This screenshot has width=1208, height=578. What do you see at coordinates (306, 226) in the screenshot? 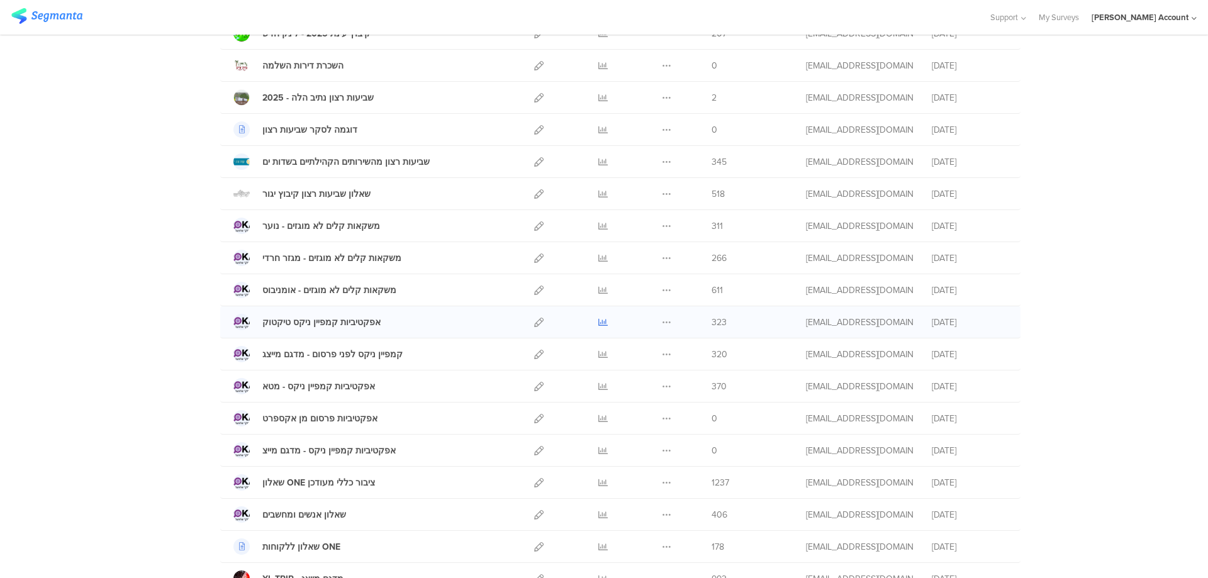
I see `a: משקאות קלים לא מוגזים - נוער` at bounding box center [306, 226].